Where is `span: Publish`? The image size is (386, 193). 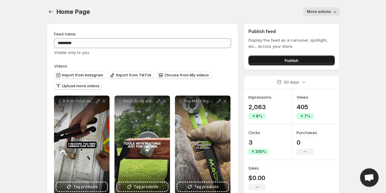
span: Publish is located at coordinates (291, 60).